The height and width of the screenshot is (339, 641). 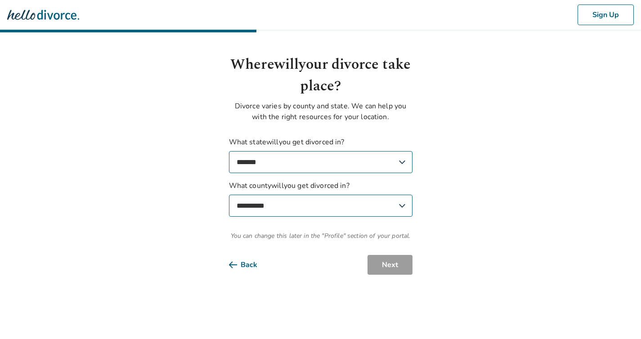 What do you see at coordinates (321, 206) in the screenshot?
I see `select: What countywillyou get divorced in?` at bounding box center [321, 206].